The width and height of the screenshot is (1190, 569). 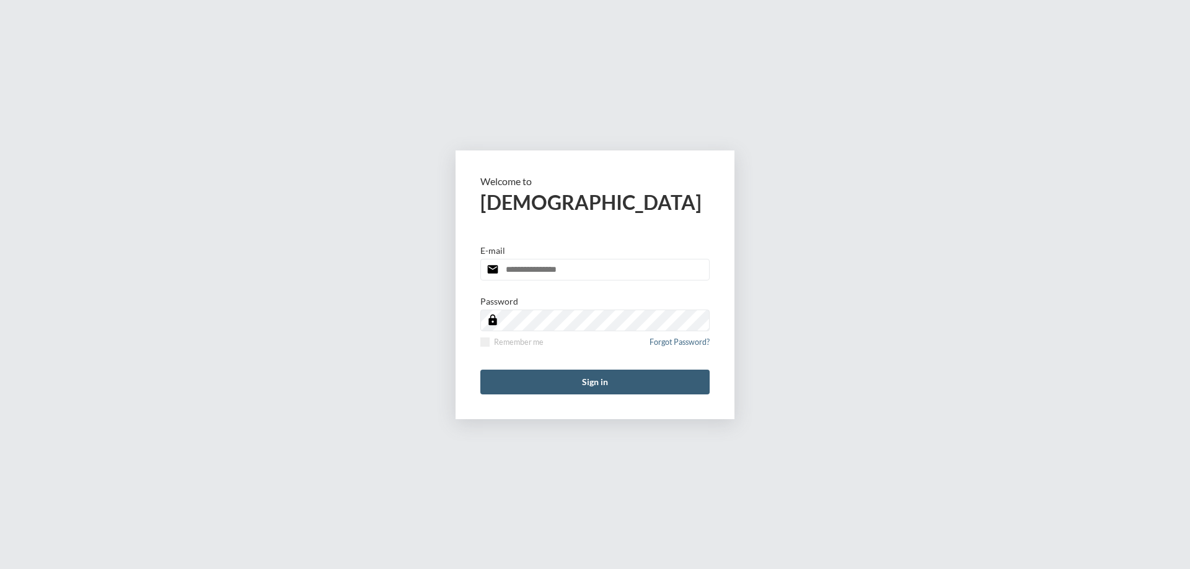 What do you see at coordinates (493, 250) in the screenshot?
I see `p: E-mail` at bounding box center [493, 250].